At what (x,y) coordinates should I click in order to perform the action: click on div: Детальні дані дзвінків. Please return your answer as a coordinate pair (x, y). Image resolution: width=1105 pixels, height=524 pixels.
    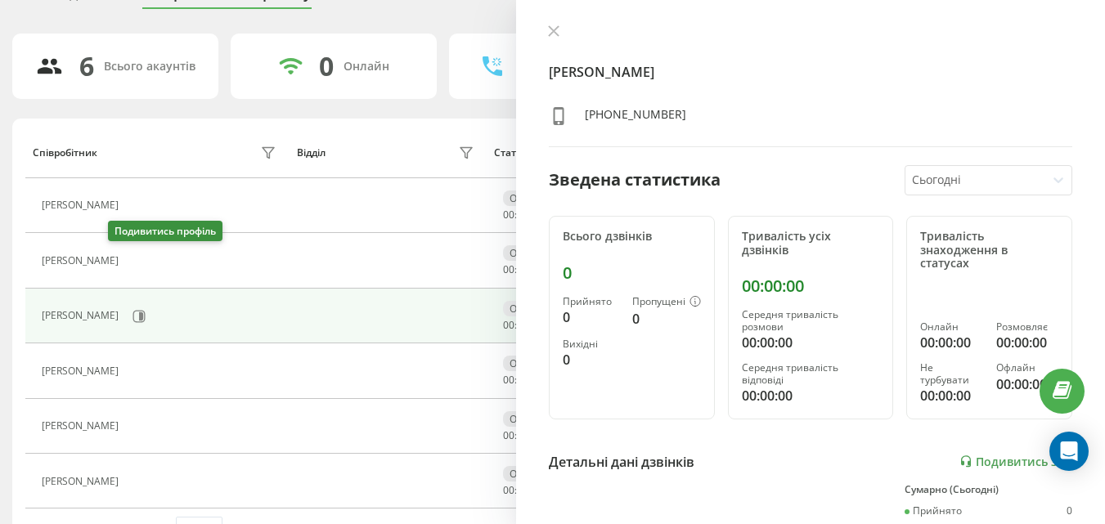
    Looking at the image, I should click on (621, 462).